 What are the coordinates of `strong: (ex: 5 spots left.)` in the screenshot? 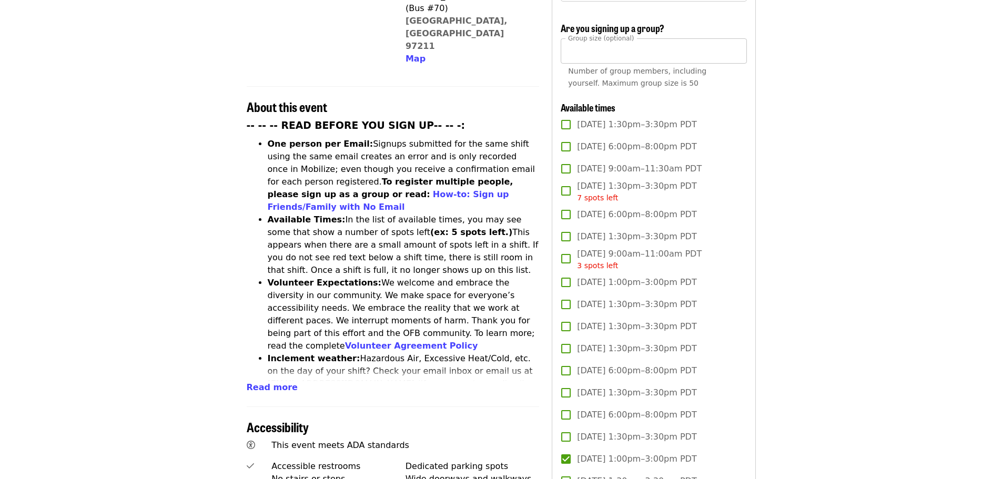 It's located at (471, 232).